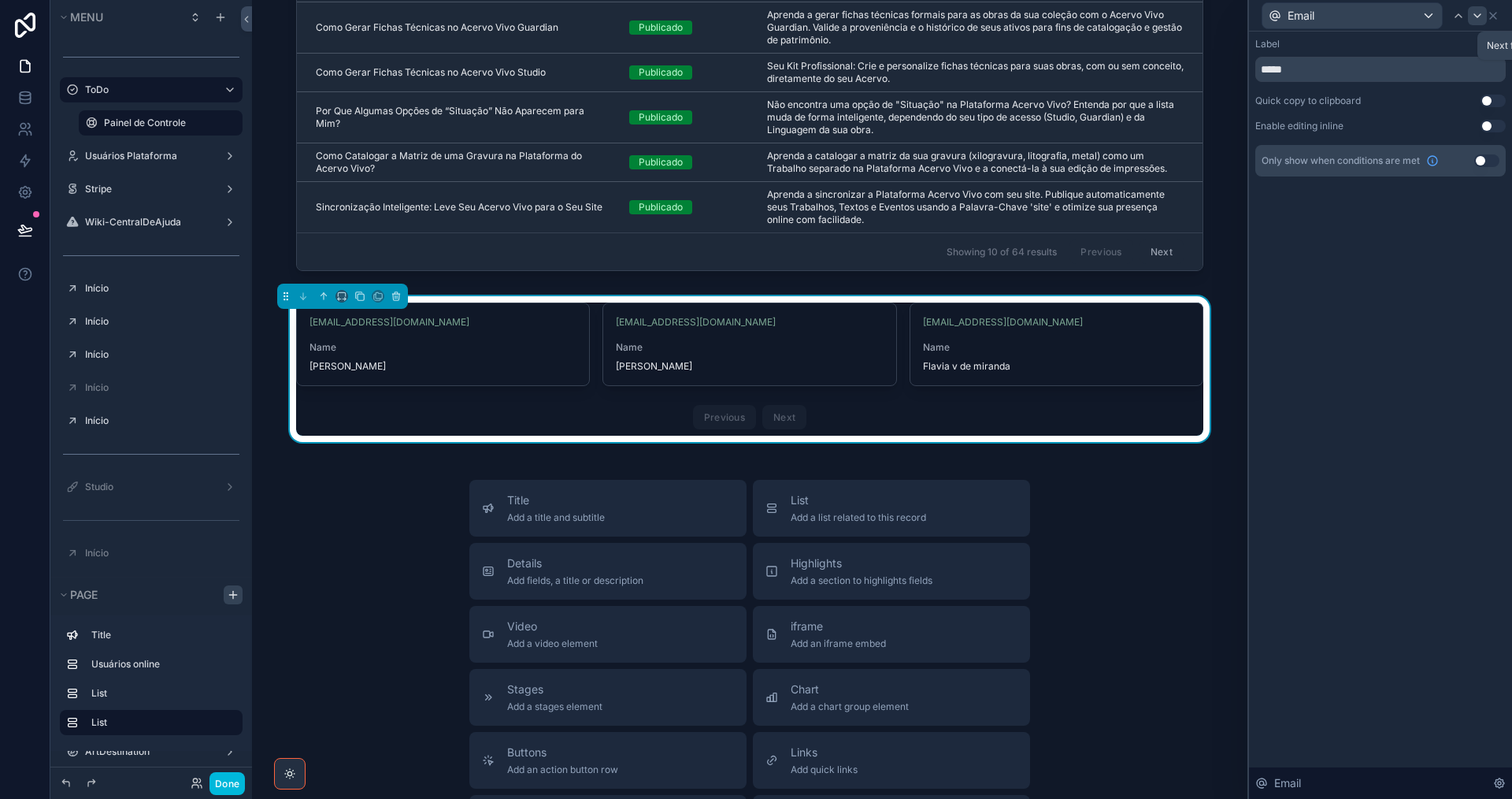  I want to click on span: Add a video element, so click(552, 643).